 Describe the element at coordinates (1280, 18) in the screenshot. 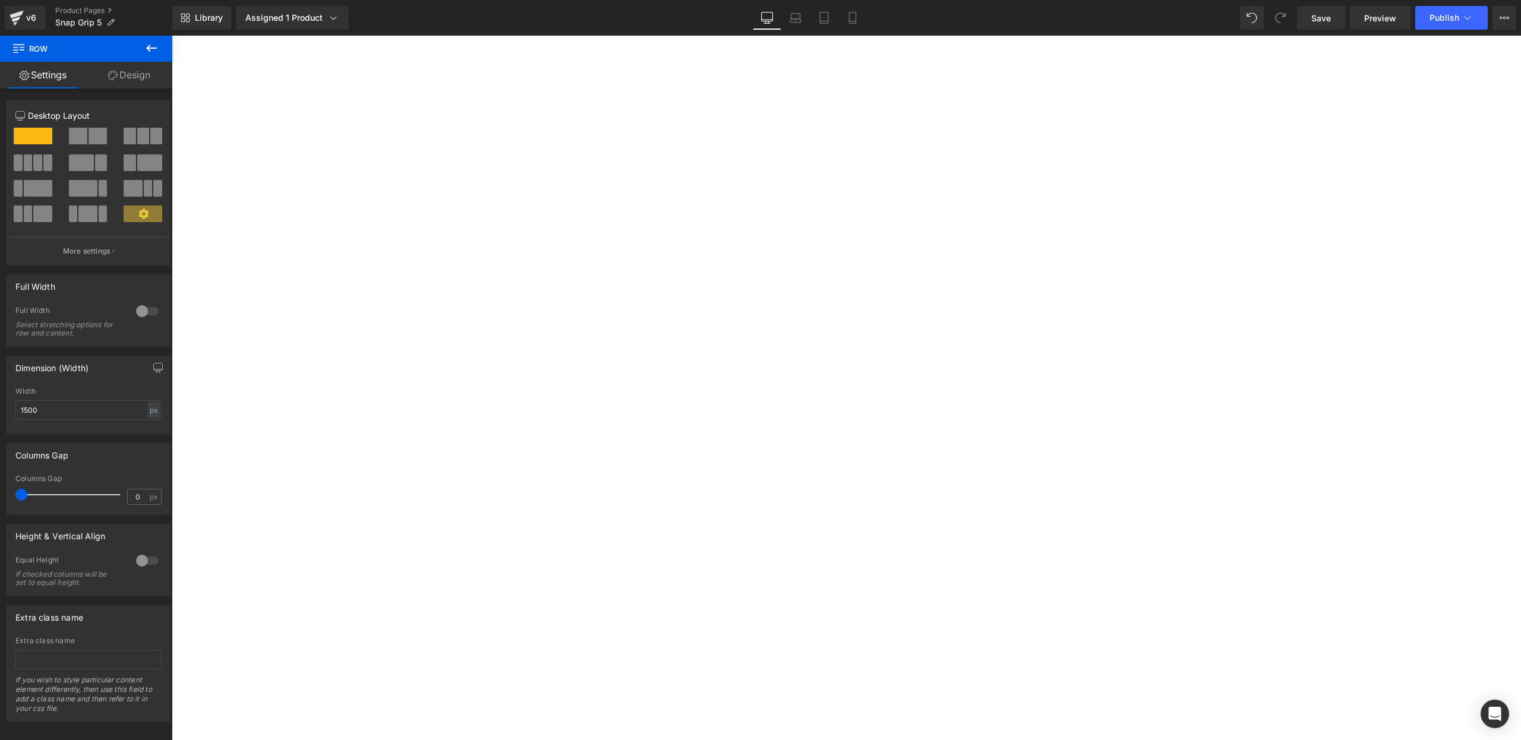

I see `button: Redo` at that location.